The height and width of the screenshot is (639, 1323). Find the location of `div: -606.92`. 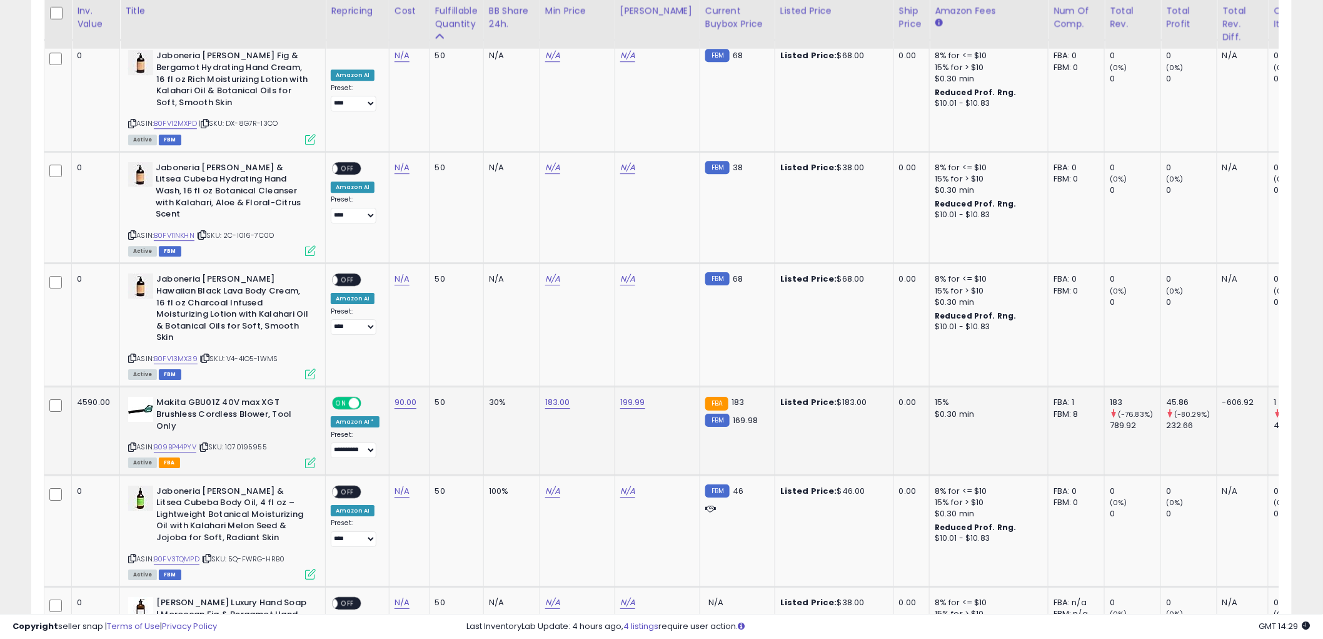

div: -606.92 is located at coordinates (1241, 402).